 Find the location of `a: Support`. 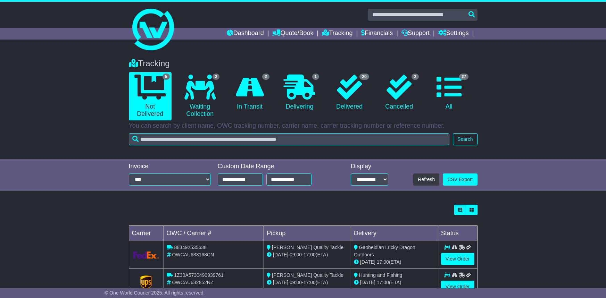

a: Support is located at coordinates (416, 34).